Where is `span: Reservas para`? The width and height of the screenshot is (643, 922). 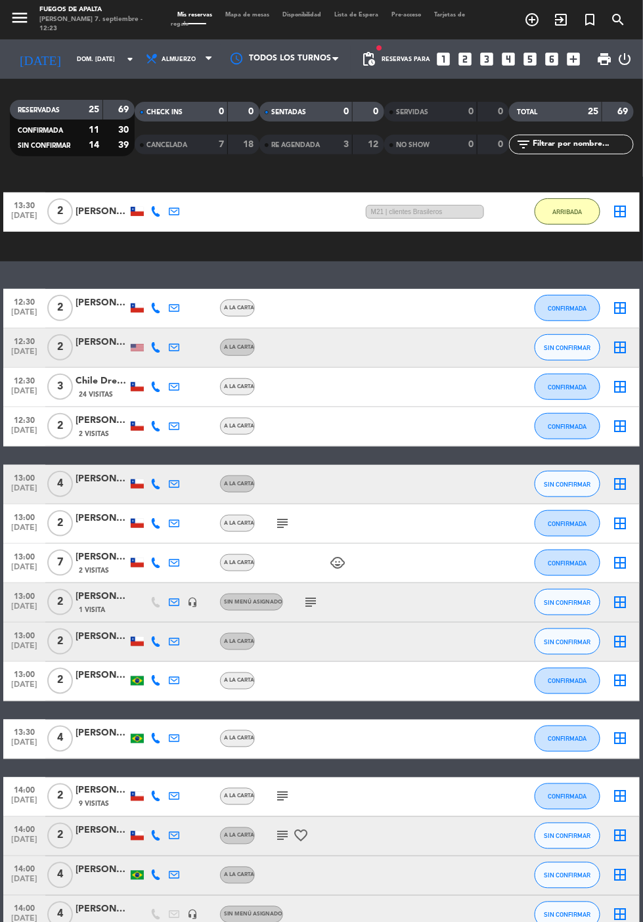 span: Reservas para is located at coordinates (406, 59).